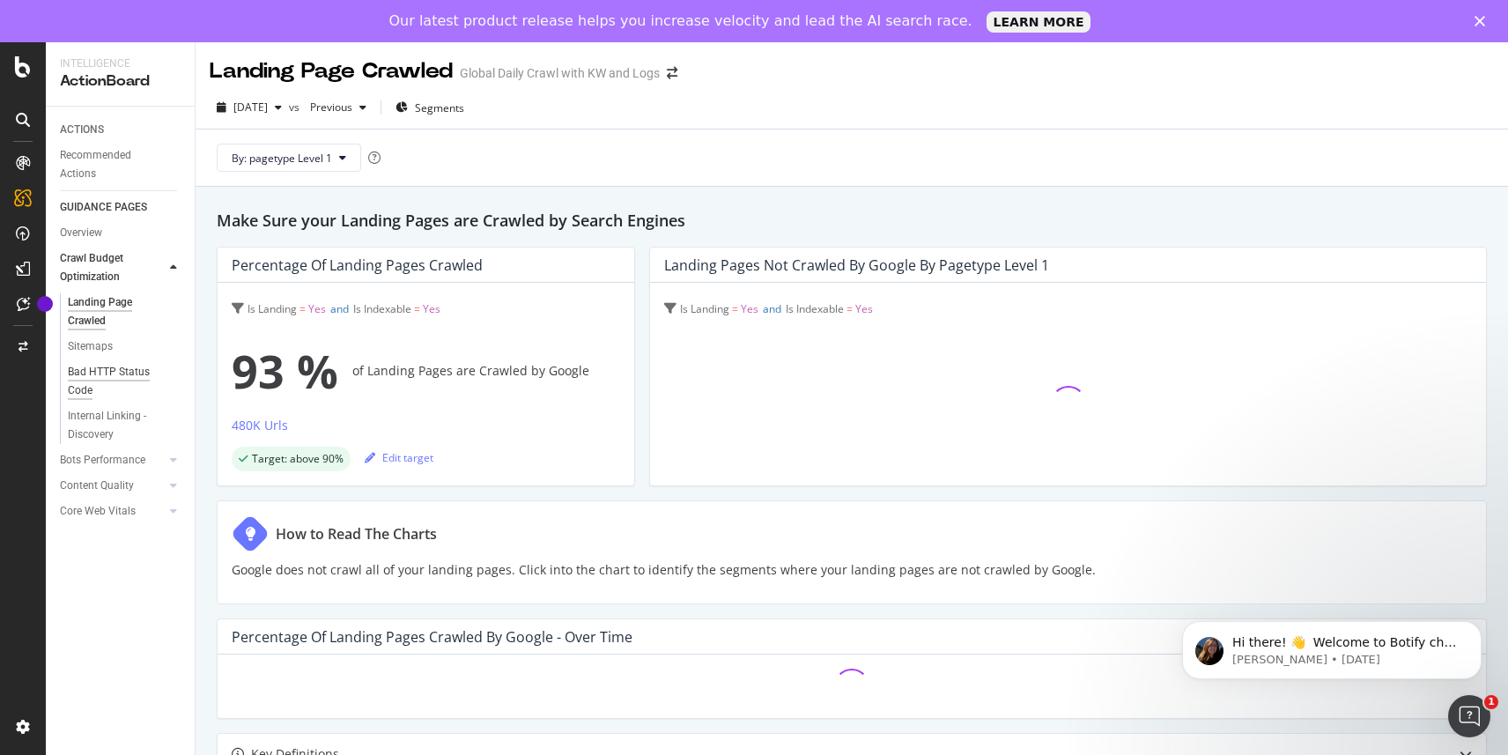 This screenshot has height=755, width=1508. Describe the element at coordinates (97, 485) in the screenshot. I see `div: Content Quality` at that location.